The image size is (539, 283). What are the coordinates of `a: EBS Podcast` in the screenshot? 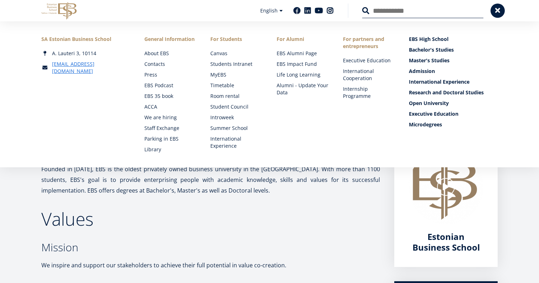 It's located at (170, 86).